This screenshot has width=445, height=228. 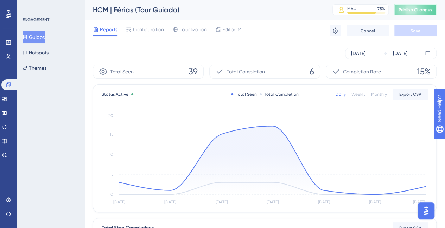 What do you see at coordinates (36, 20) in the screenshot?
I see `div: ENGAGEMENT` at bounding box center [36, 20].